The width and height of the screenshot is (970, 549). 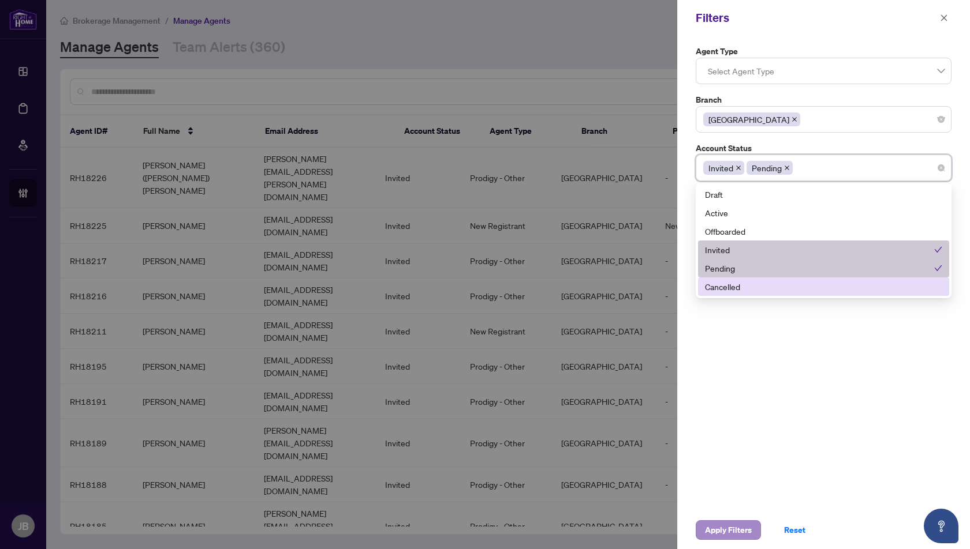 What do you see at coordinates (823, 231) in the screenshot?
I see `div: Offboarded` at bounding box center [823, 231].